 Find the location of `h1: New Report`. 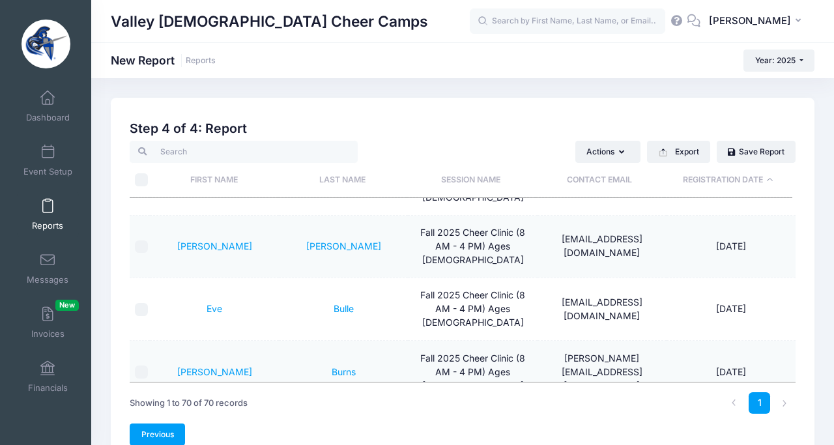

h1: New Report is located at coordinates (163, 60).